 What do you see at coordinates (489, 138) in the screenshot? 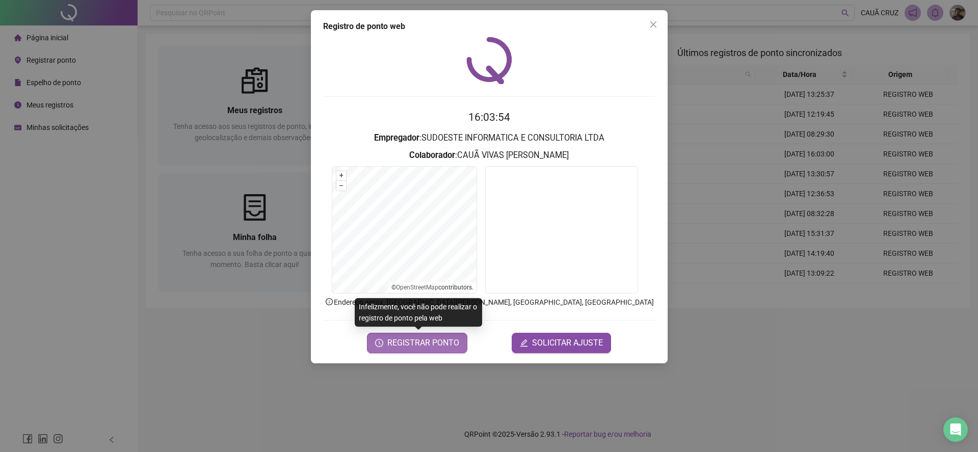
I see `h3: : SUDOESTE INFORMATICA E CONSULTORIA LTDA` at bounding box center [489, 138].